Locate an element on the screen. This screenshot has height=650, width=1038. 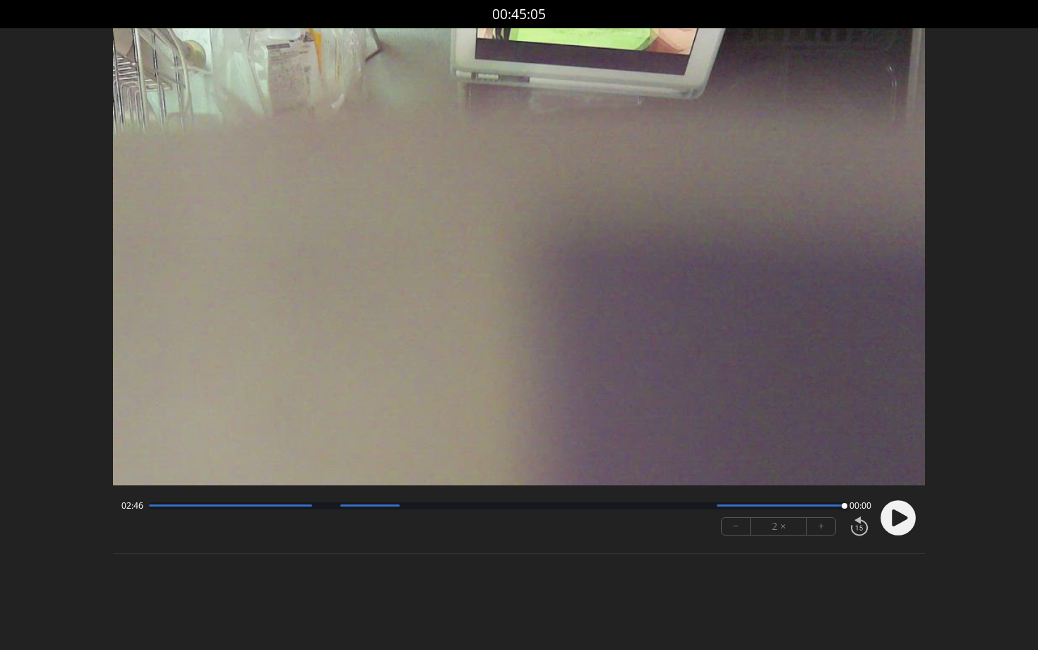
span: 00:00 is located at coordinates (860, 506).